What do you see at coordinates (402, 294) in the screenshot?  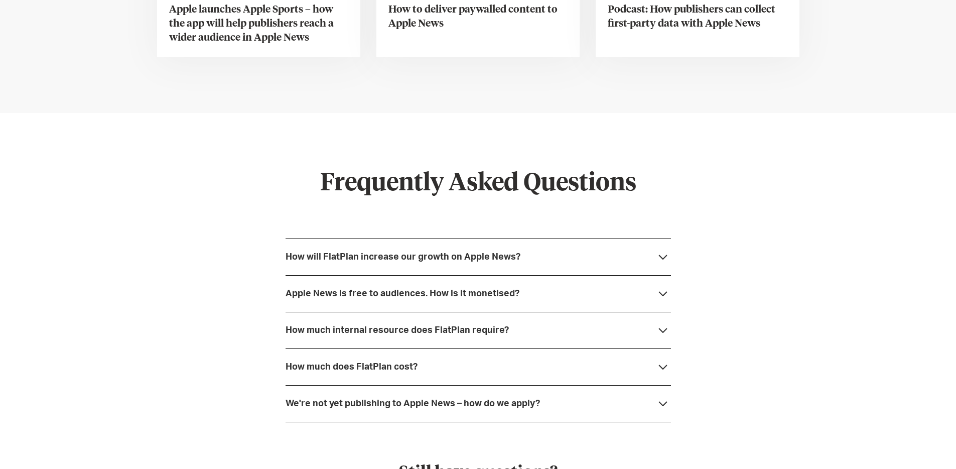 I see `div: Apple News is free to audiences. How is it monetised?` at bounding box center [402, 294].